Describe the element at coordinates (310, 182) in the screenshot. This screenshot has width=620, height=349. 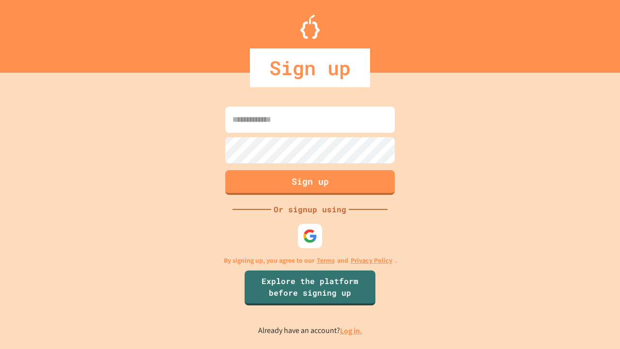
I see `button: Sign up` at that location.